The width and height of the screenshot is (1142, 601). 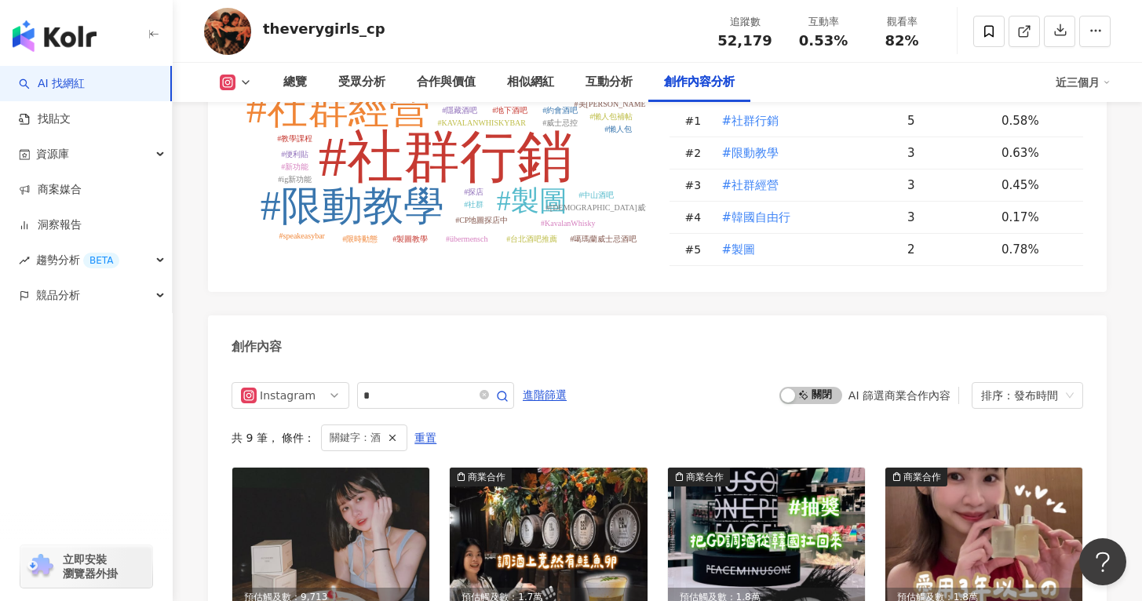 I want to click on tspan: #地下酒吧, so click(x=510, y=110).